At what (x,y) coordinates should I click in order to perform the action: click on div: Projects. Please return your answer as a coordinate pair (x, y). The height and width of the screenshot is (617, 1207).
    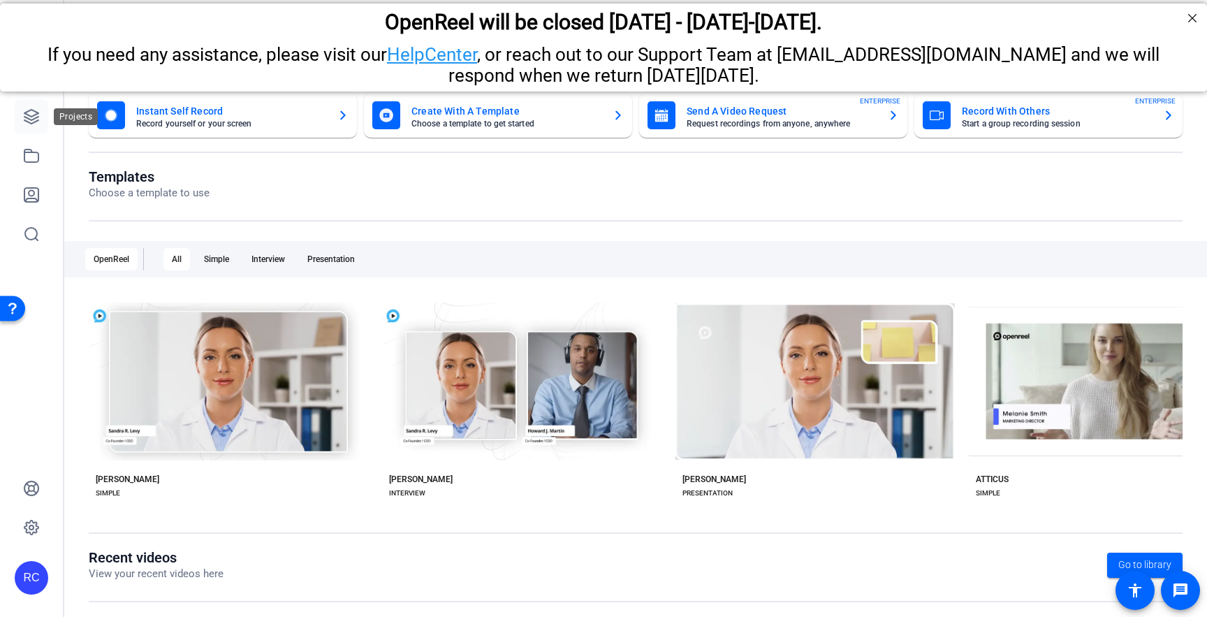
    Looking at the image, I should click on (75, 117).